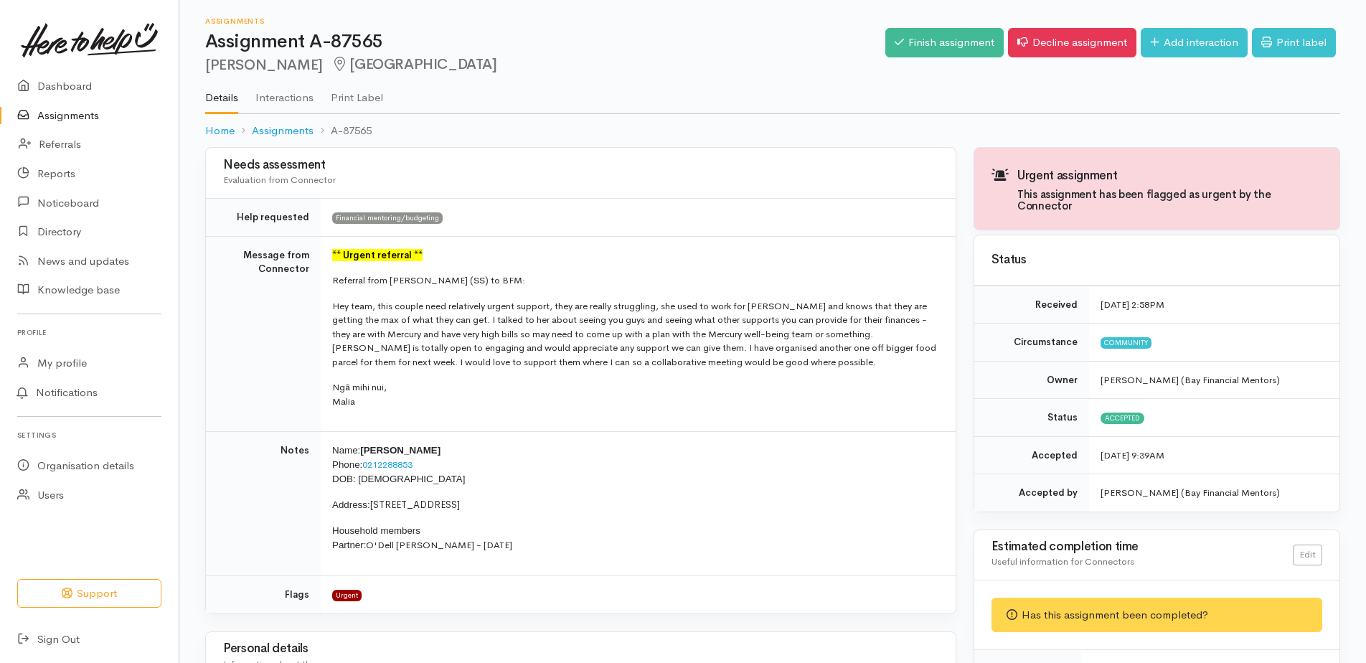 The image size is (1366, 663). What do you see at coordinates (1293, 42) in the screenshot?
I see `a: Print label` at bounding box center [1293, 42].